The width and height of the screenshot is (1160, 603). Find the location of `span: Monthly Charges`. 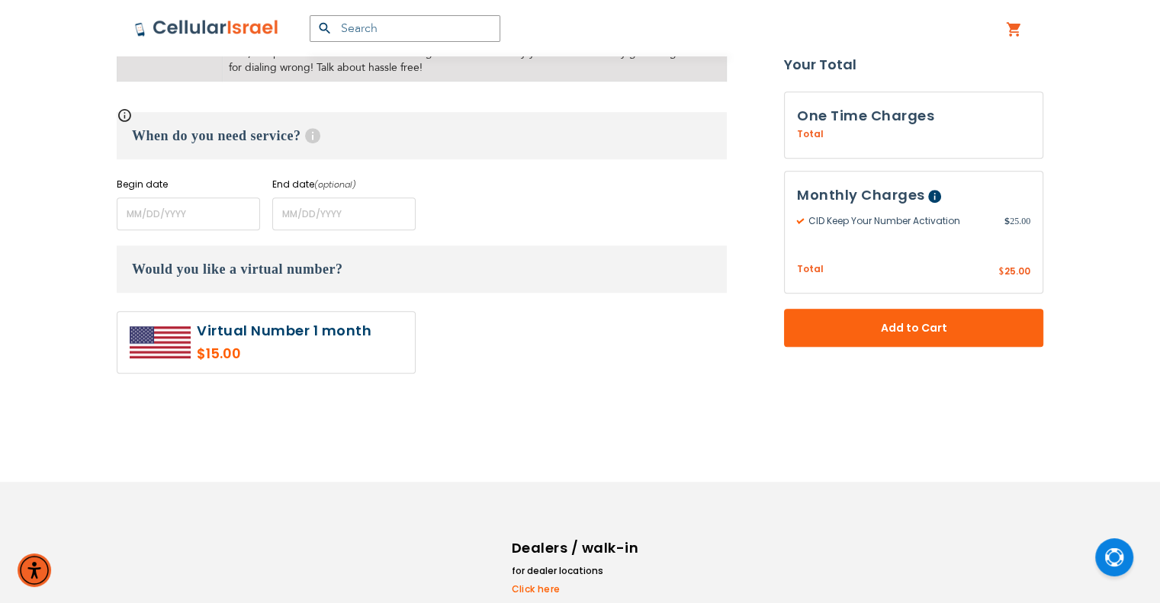

span: Monthly Charges is located at coordinates (861, 195).